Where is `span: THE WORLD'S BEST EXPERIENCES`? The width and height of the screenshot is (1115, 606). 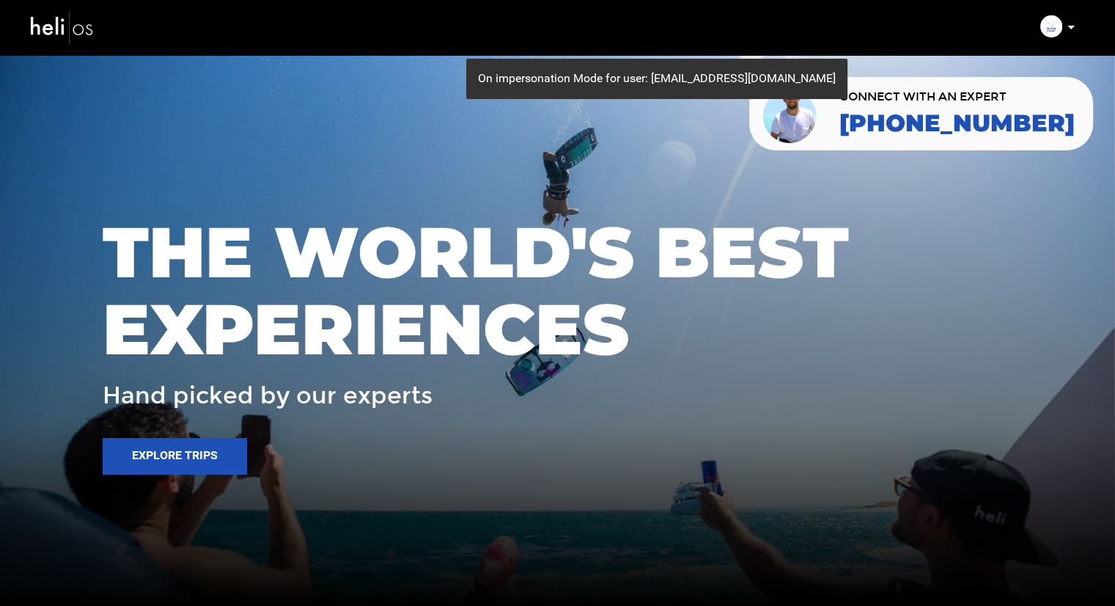 span: THE WORLD'S BEST EXPERIENCES is located at coordinates (557, 290).